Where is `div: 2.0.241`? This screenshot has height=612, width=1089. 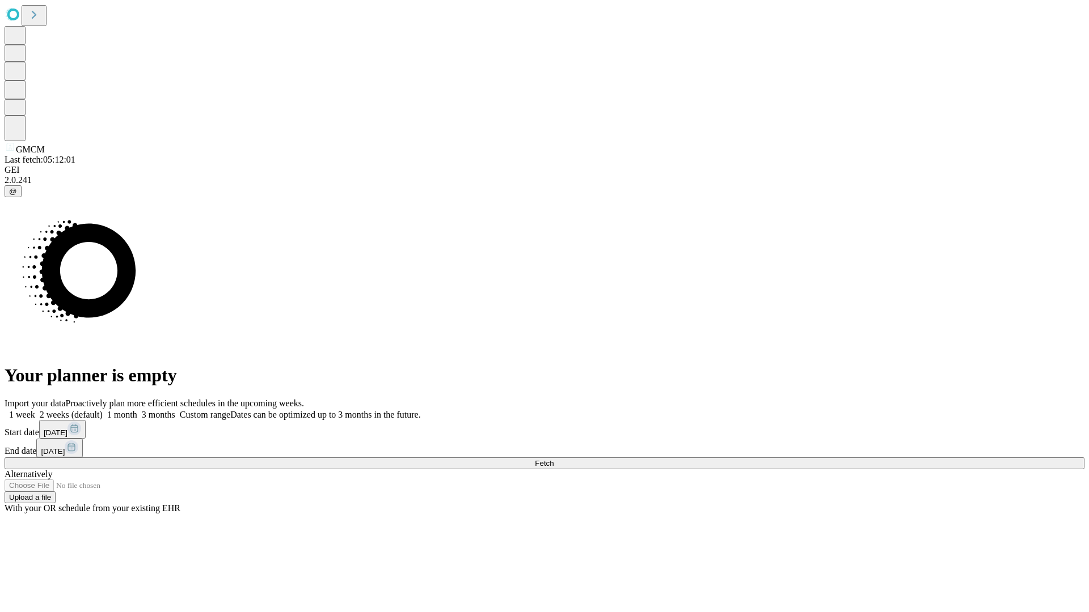
div: 2.0.241 is located at coordinates (544, 180).